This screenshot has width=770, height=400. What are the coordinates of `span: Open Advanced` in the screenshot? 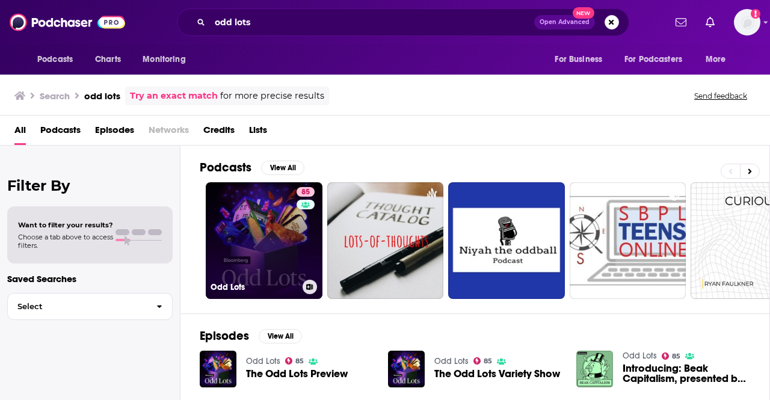 It's located at (565, 22).